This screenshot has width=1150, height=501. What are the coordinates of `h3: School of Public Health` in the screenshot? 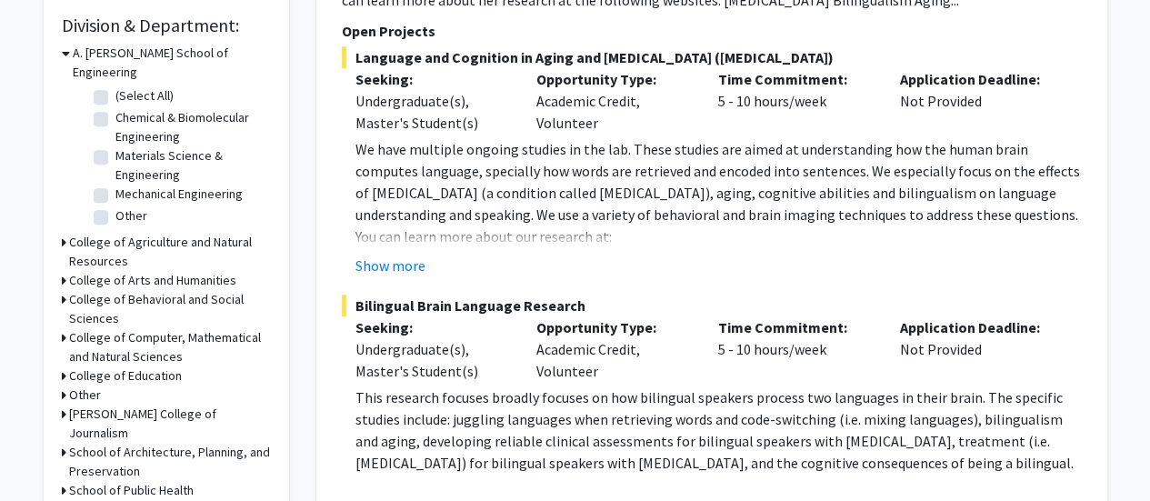 It's located at (131, 490).